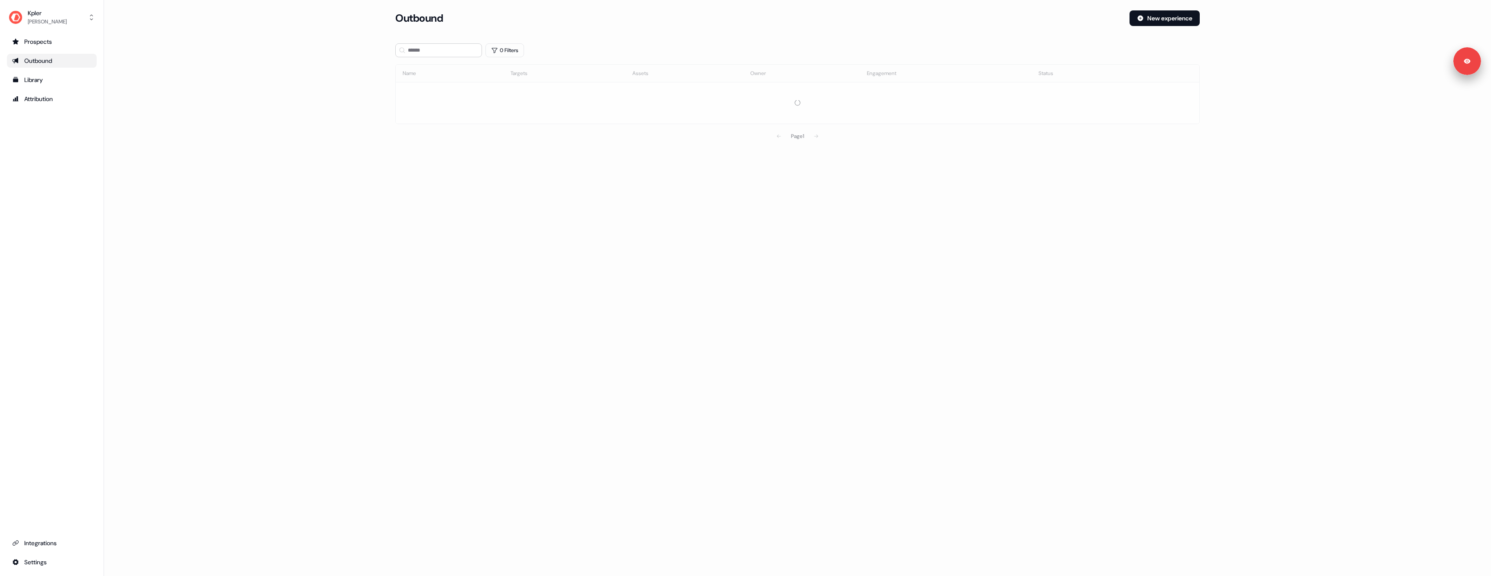  What do you see at coordinates (47, 13) in the screenshot?
I see `div: Kpler` at bounding box center [47, 13].